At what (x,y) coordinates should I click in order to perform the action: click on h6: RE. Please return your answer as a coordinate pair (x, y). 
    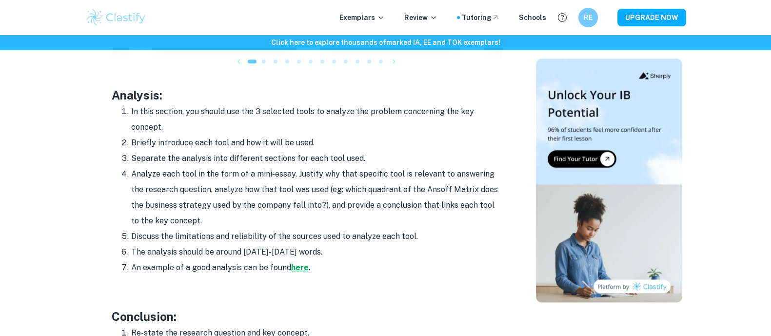
    Looking at the image, I should click on (587, 18).